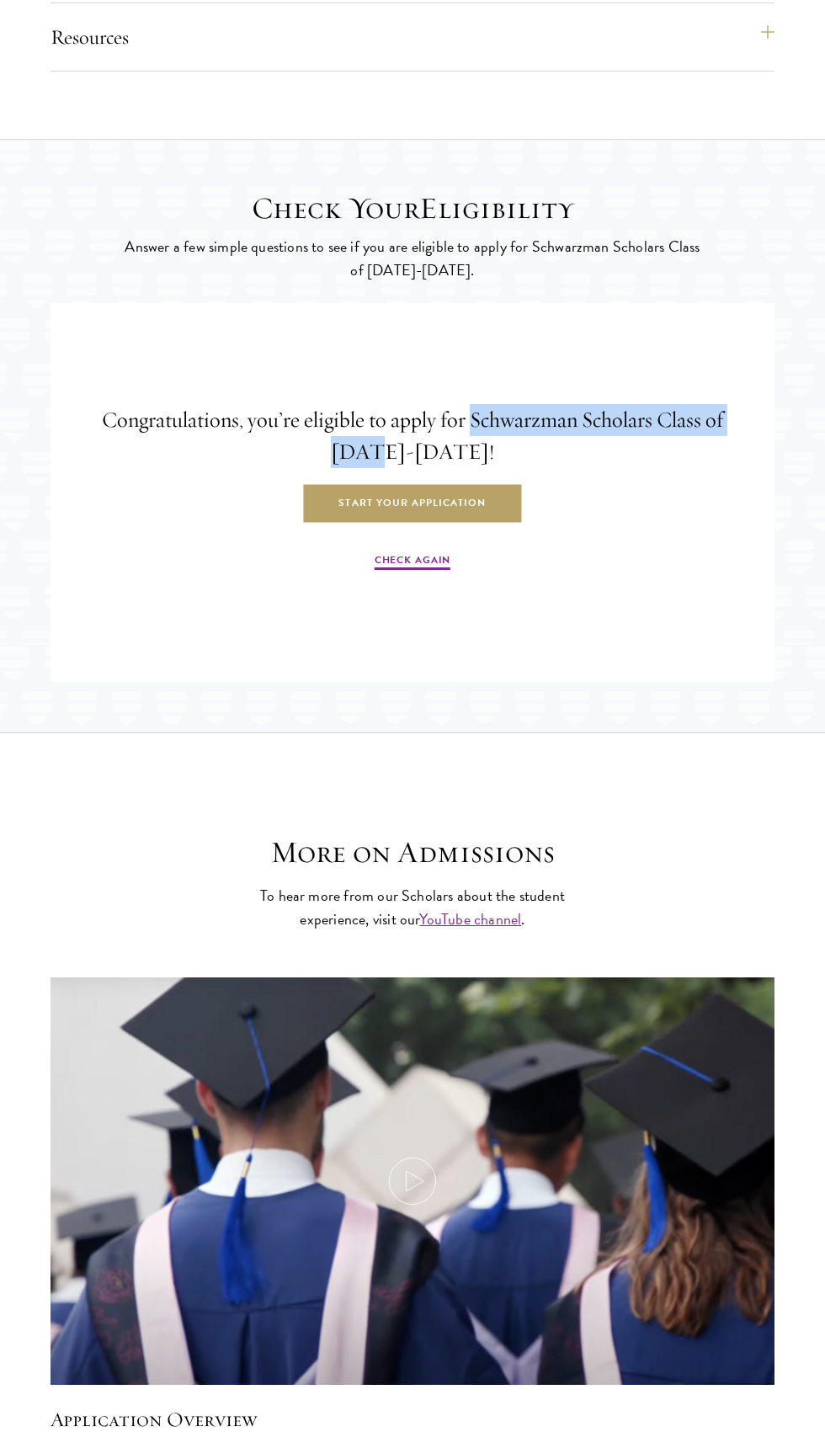 This screenshot has height=1448, width=825. Describe the element at coordinates (412, 258) in the screenshot. I see `p: Answer a few simple questions to see if you are eligible to apply for Schwarzman Scholars Class o...` at that location.